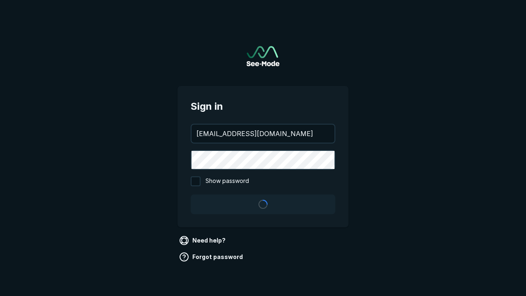 This screenshot has width=526, height=296. I want to click on a: Need help?, so click(203, 240).